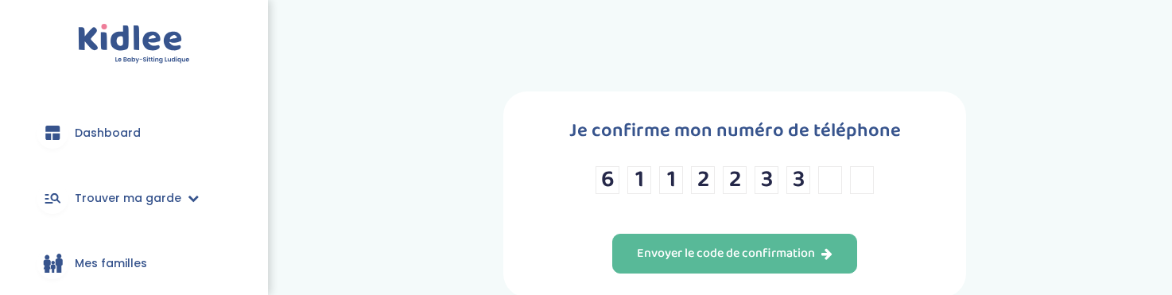  What do you see at coordinates (735, 254) in the screenshot?
I see `div: Envoyer le code de confirmation` at bounding box center [735, 254].